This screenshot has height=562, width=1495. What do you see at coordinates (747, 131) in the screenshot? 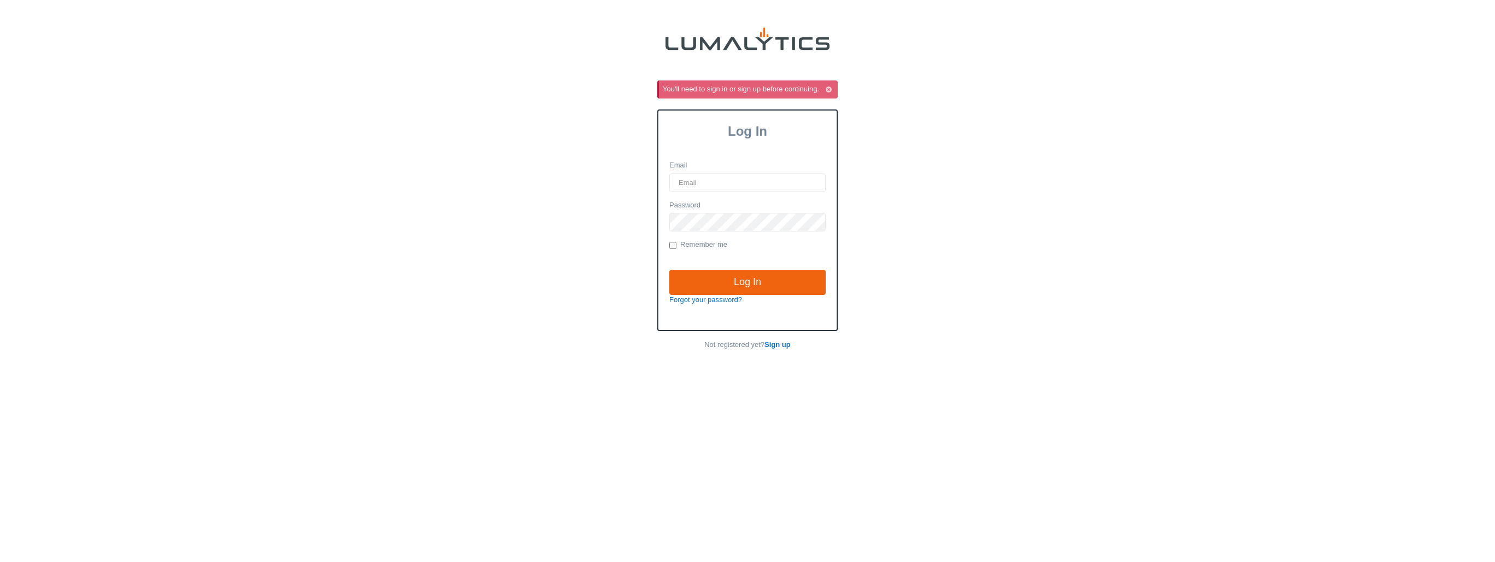
I see `h3: Log In` at bounding box center [747, 131].